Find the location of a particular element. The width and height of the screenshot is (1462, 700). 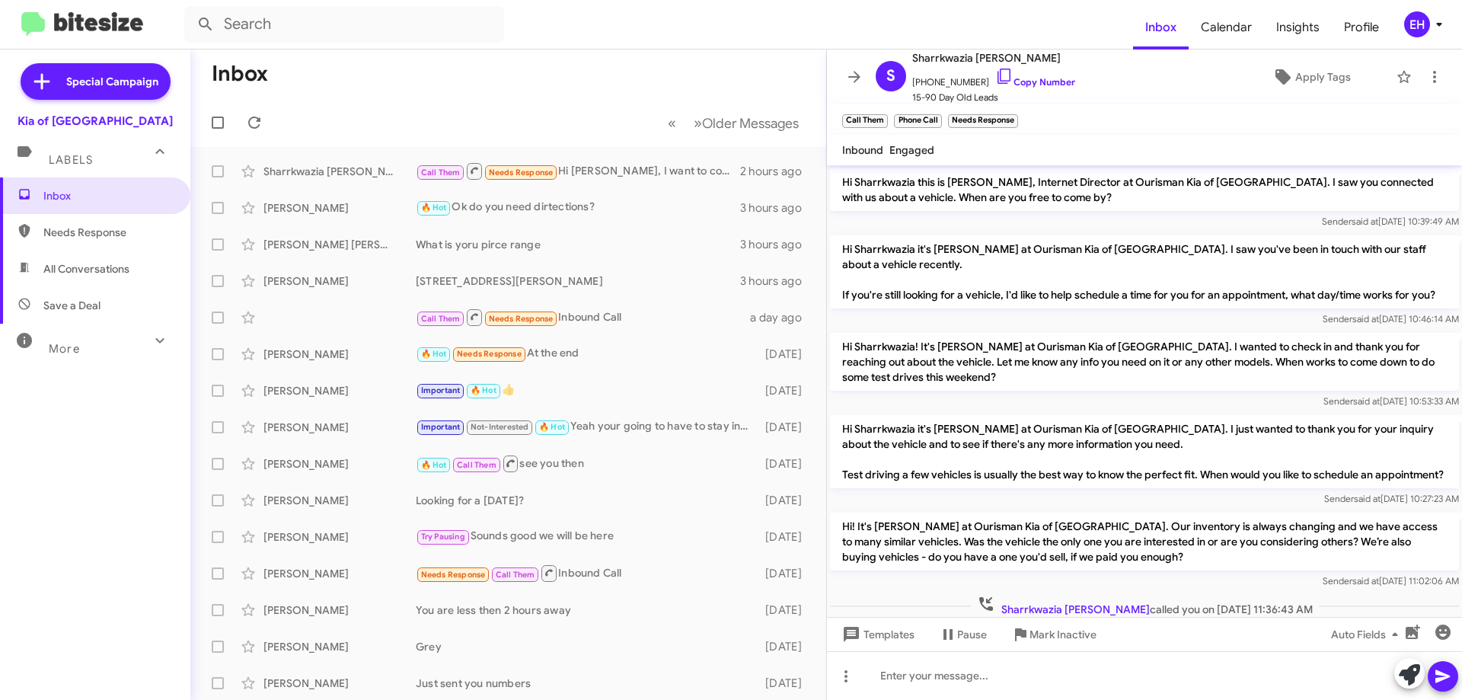

a: Copy Number is located at coordinates (1034, 81).